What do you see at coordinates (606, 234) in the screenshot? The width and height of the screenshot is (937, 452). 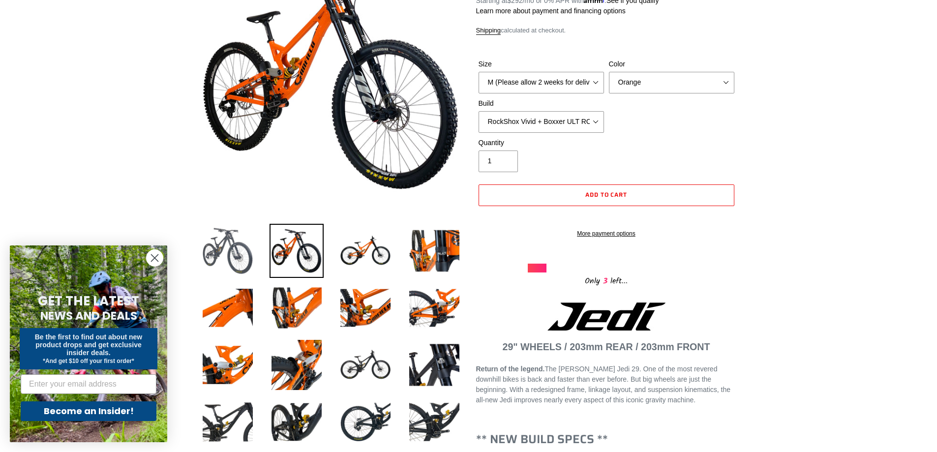 I see `a: More payment options` at bounding box center [606, 234].